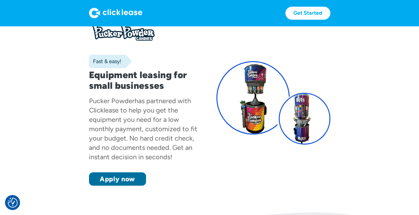 This screenshot has height=215, width=419. Describe the element at coordinates (308, 13) in the screenshot. I see `a: Get Started` at that location.